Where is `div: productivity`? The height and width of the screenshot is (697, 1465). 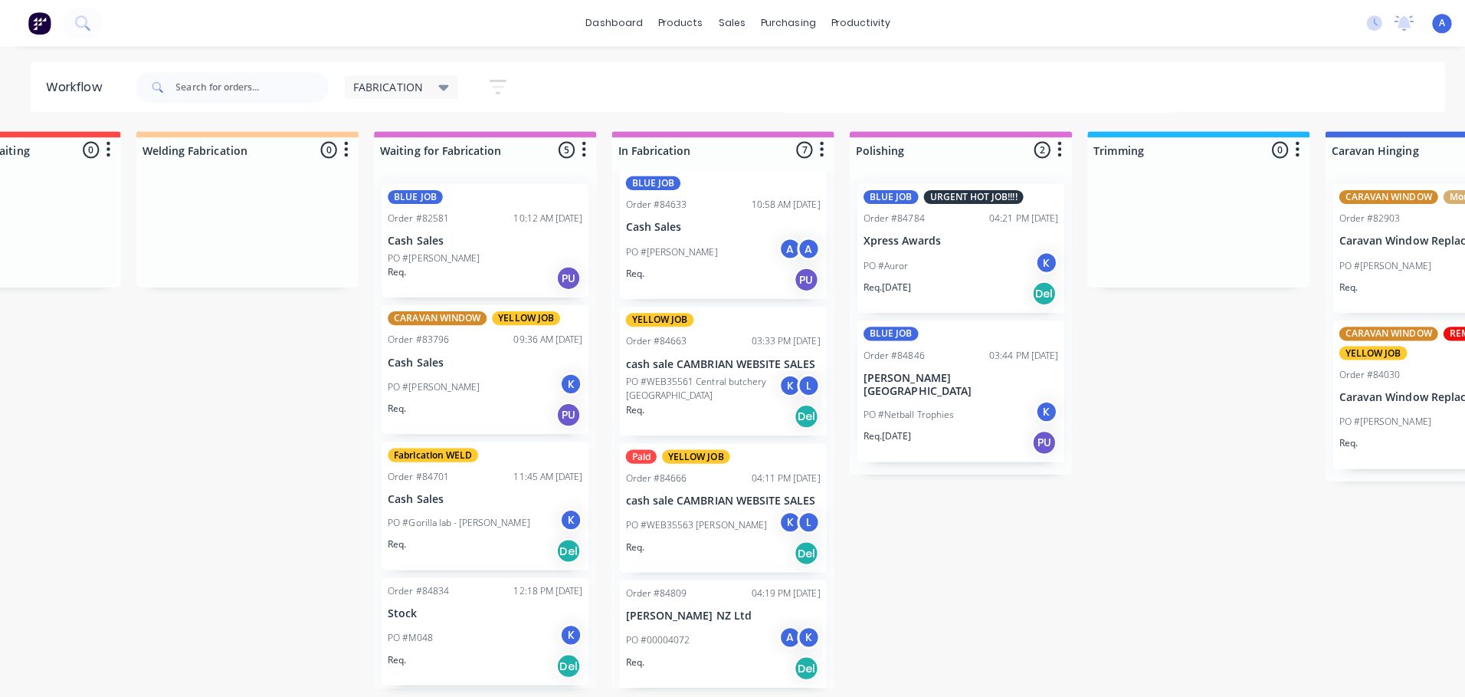 div: productivity is located at coordinates (854, 23).